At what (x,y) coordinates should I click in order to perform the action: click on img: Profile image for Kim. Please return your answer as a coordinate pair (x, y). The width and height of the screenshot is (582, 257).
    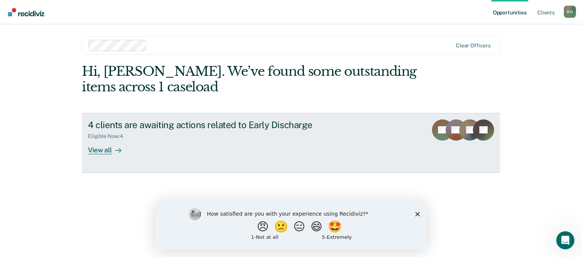
    Looking at the image, I should click on (39, 14).